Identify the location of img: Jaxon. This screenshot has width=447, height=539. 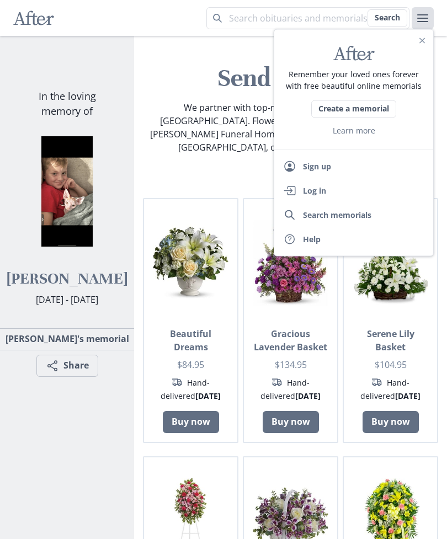
(67, 191).